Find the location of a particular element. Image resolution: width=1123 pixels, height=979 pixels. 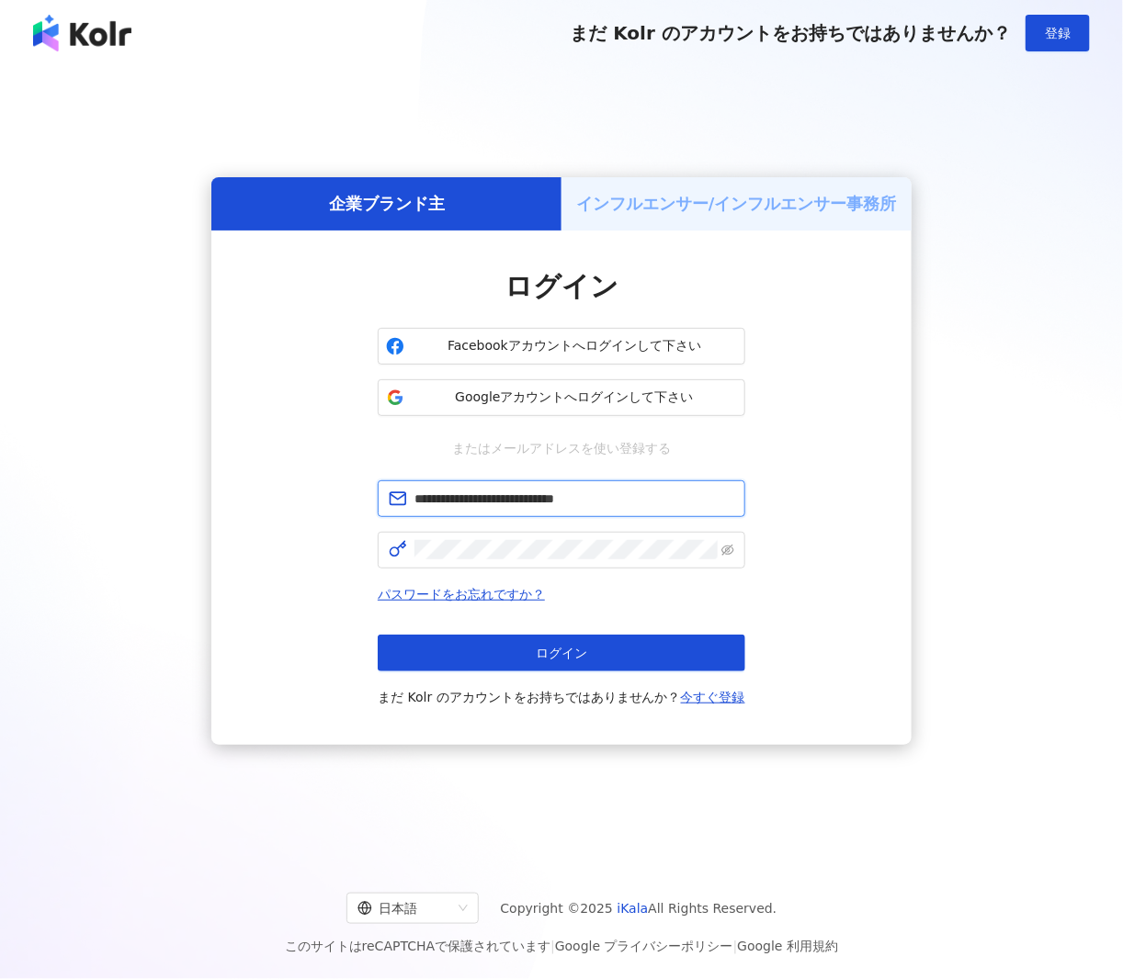

button: Facebookアカウントへログインして下さい is located at coordinates (561, 346).